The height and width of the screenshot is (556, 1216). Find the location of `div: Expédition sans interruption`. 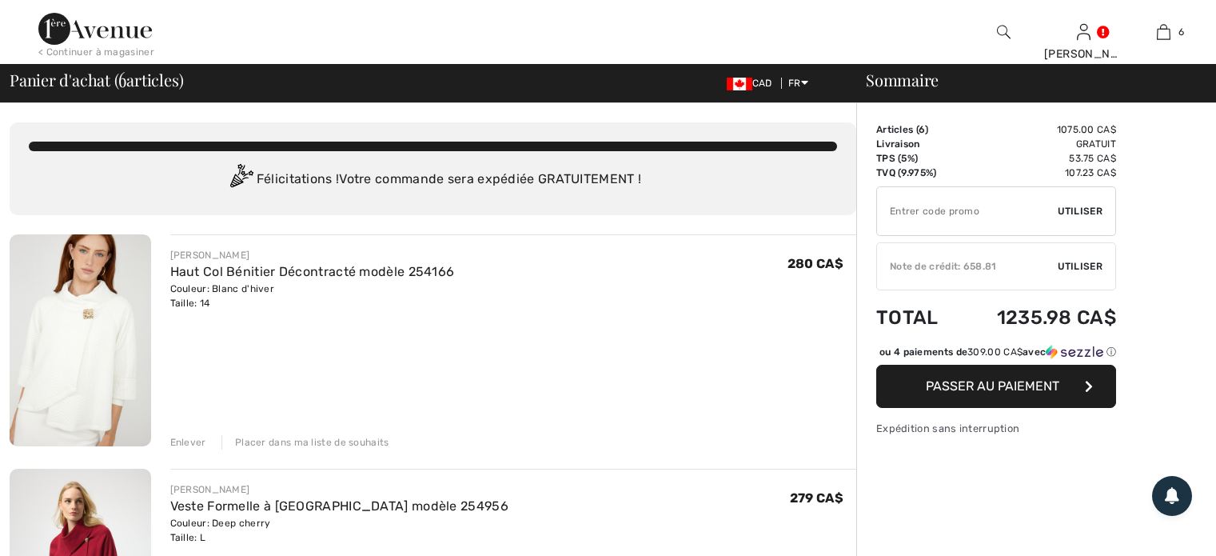

div: Expédition sans interruption is located at coordinates (996, 428).